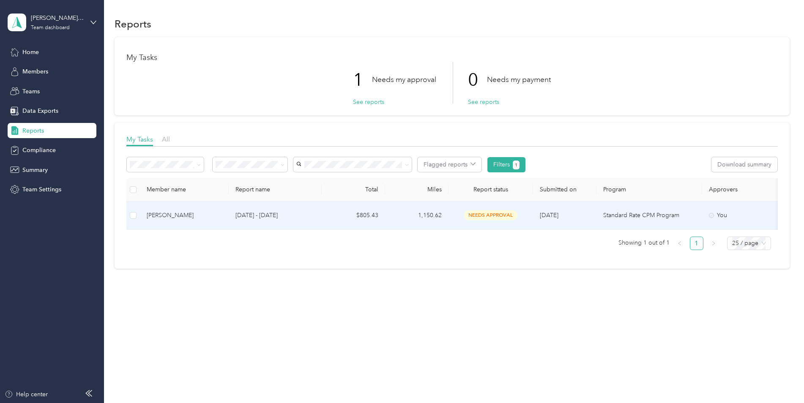 The width and height of the screenshot is (804, 403). What do you see at coordinates (417, 189) in the screenshot?
I see `div: Miles` at bounding box center [417, 189].